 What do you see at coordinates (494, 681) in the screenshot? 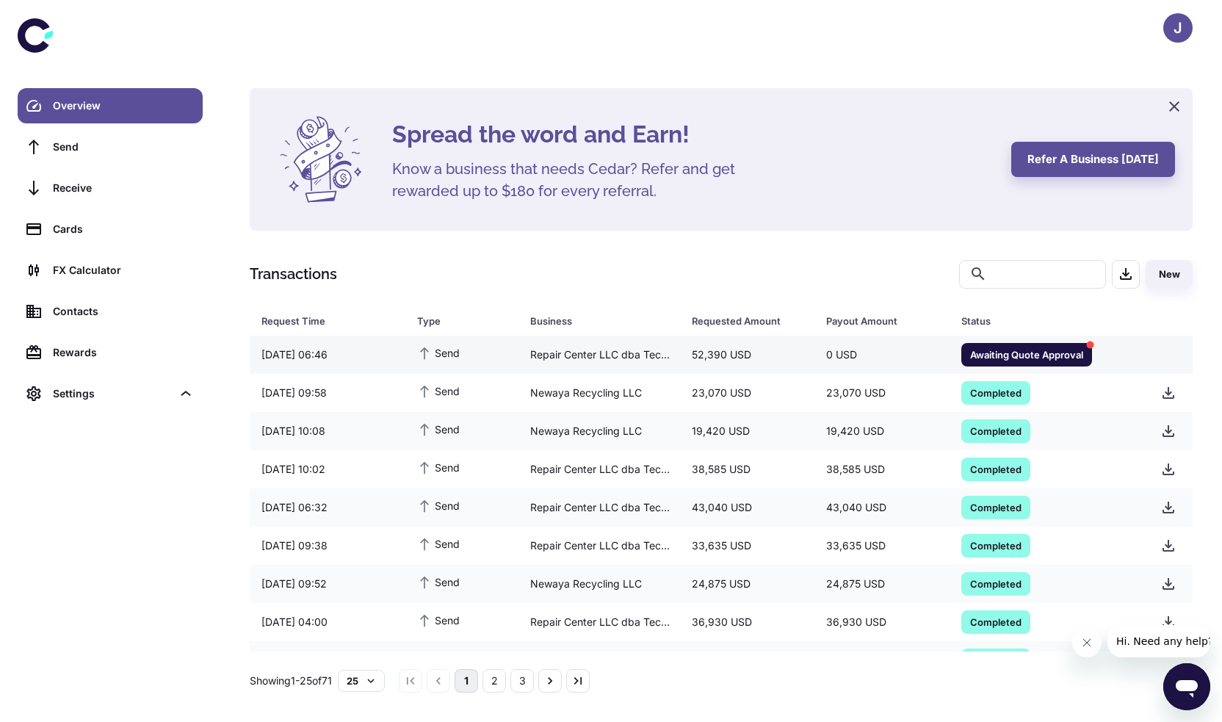
I see `nav: pagination navigation` at bounding box center [494, 681].